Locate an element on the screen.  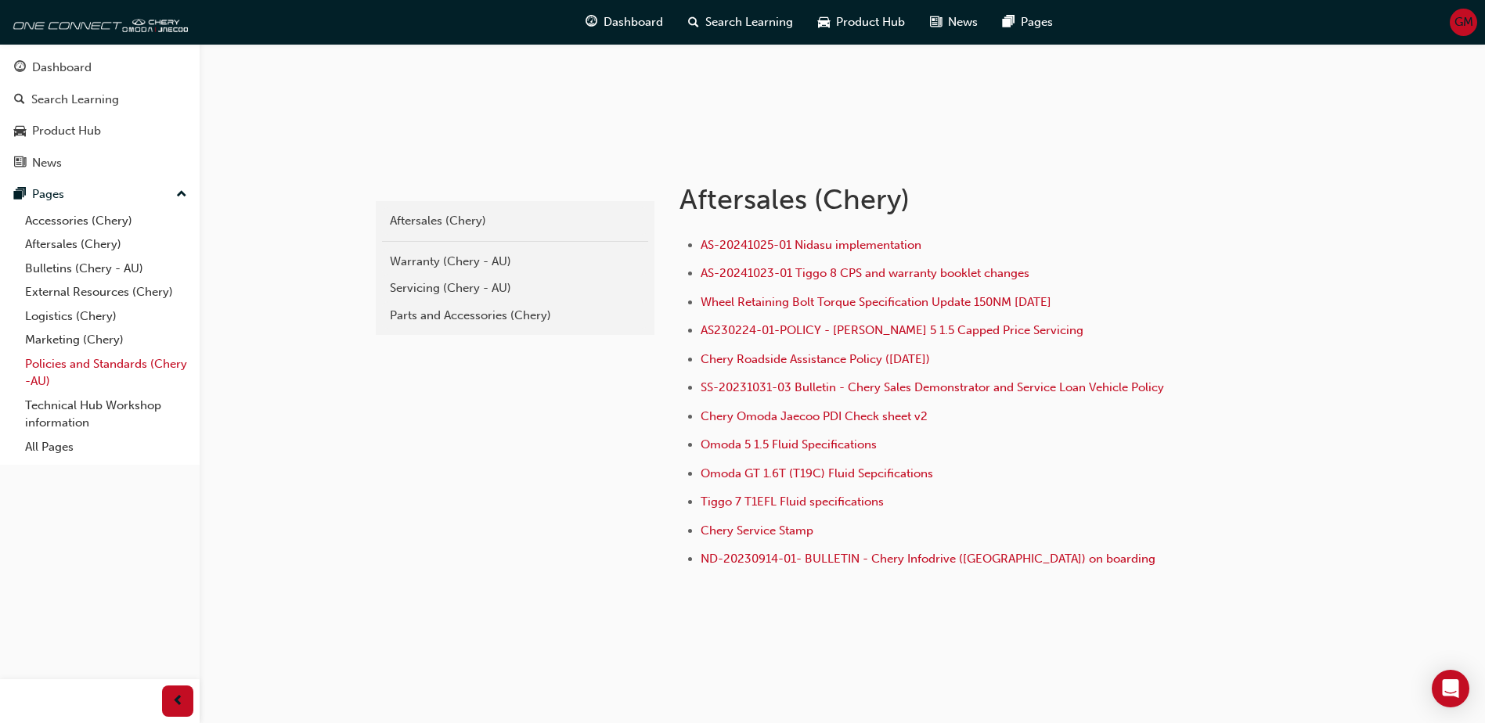
span: Product Hub is located at coordinates (870, 22).